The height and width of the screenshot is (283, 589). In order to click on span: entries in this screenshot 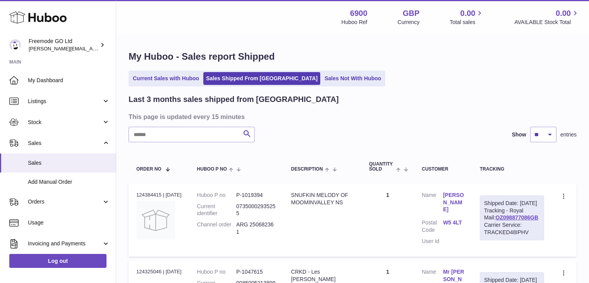, I will do `click(569, 134)`.